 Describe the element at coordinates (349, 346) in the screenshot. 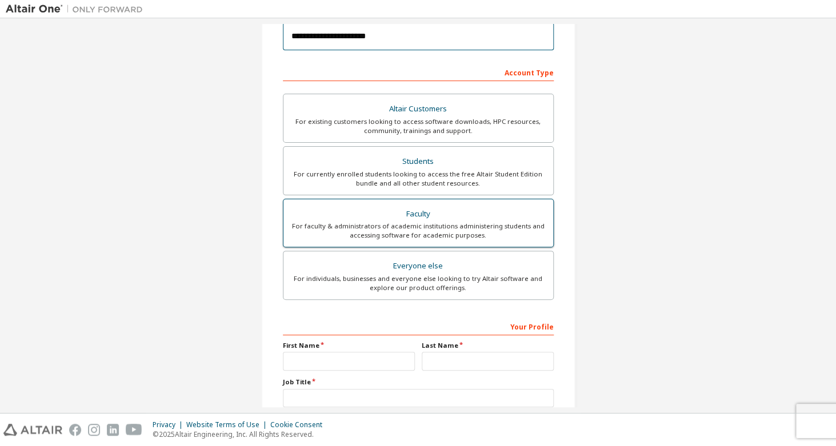

I see `label: First Name` at that location.